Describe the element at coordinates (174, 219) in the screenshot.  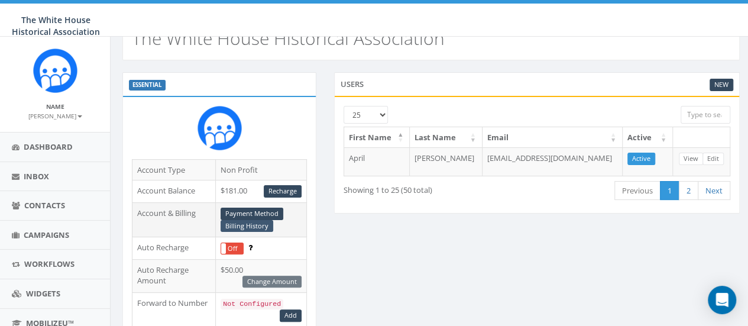
I see `td: Account & Billing` at that location.